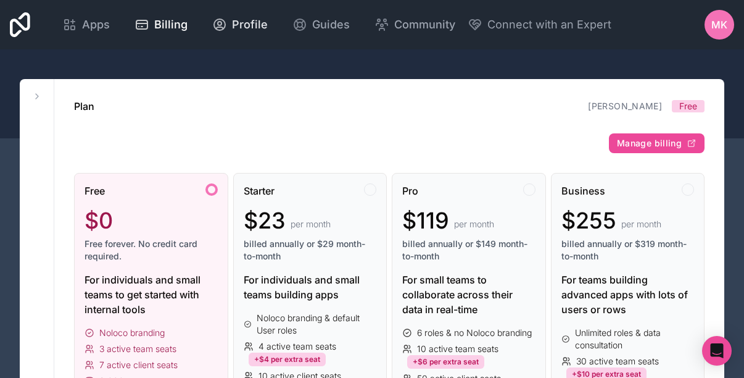  Describe the element at coordinates (265, 220) in the screenshot. I see `span: $23` at that location.